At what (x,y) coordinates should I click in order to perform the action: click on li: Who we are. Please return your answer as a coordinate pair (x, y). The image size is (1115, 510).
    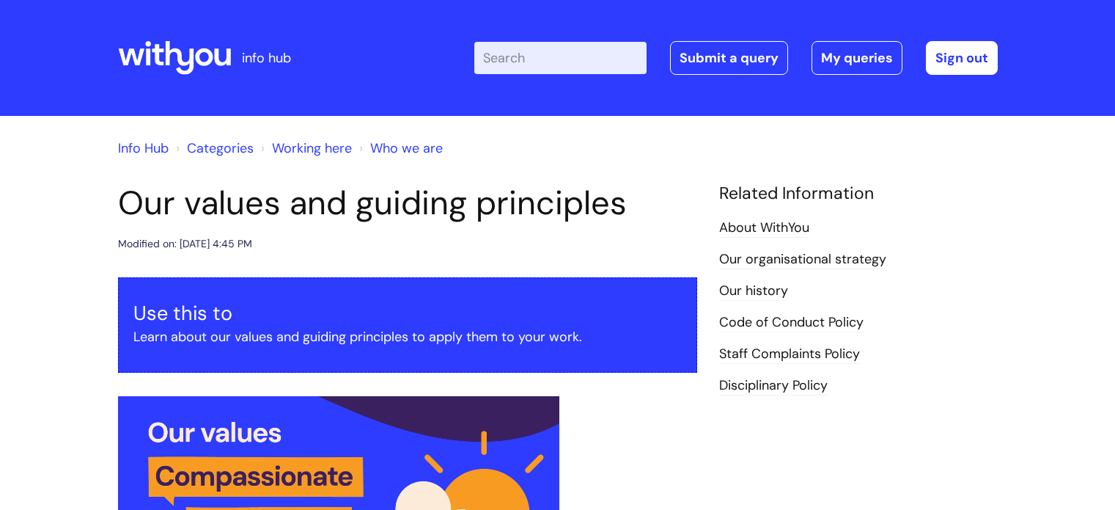
    Looking at the image, I should click on (399, 148).